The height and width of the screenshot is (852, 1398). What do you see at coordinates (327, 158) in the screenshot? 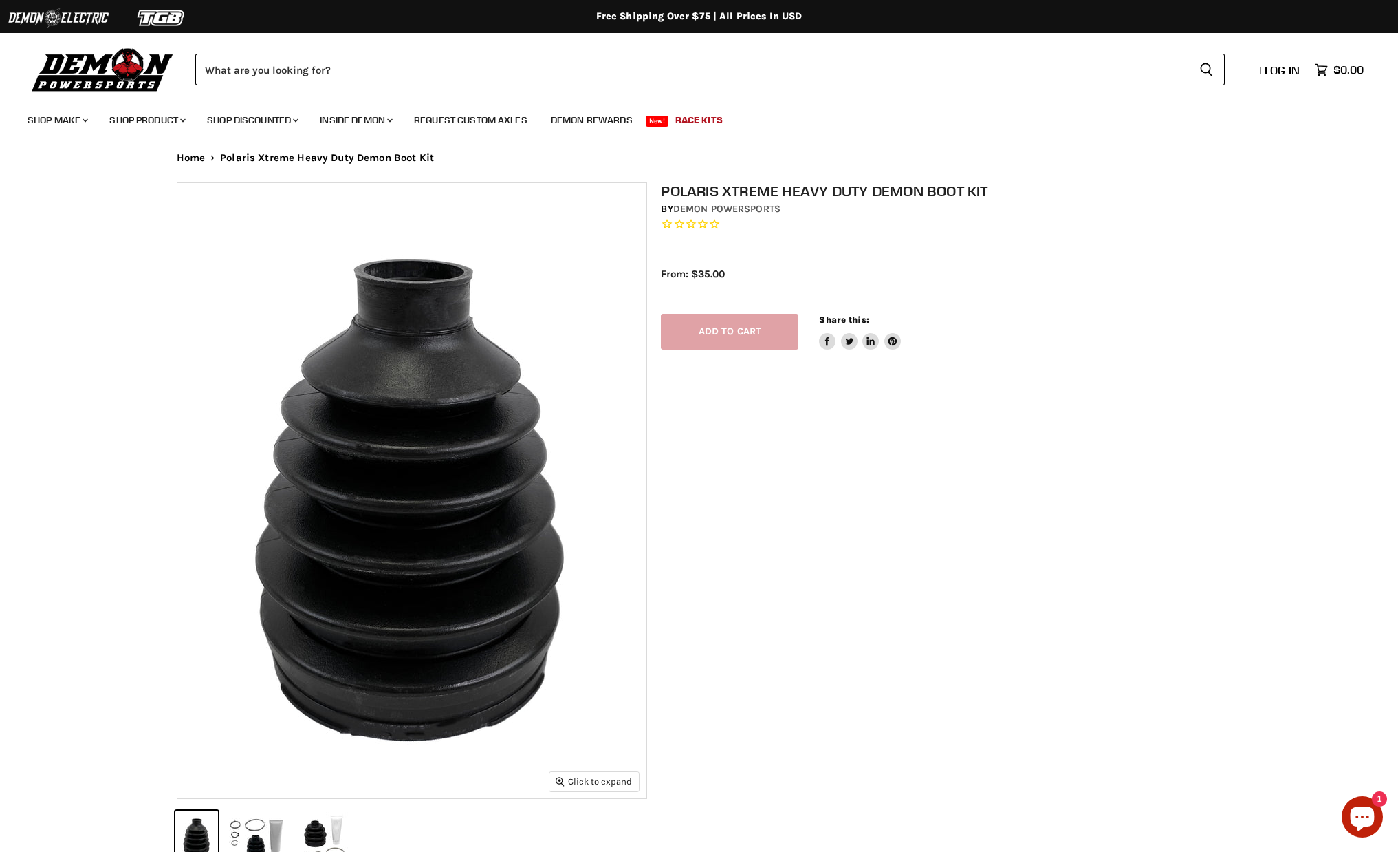
I see `span: Polaris Xtreme Heavy Duty Demon Boot Kit` at bounding box center [327, 158].